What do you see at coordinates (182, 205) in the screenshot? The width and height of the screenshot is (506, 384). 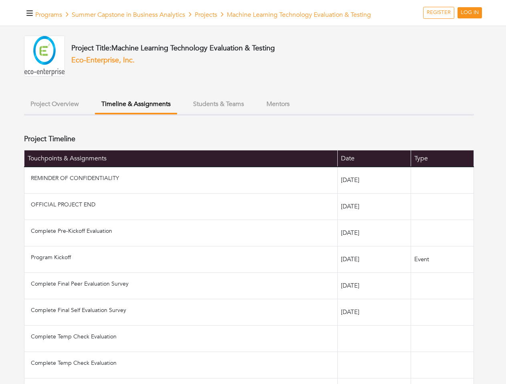 I see `p: OFFICIAL PROJECT END` at bounding box center [182, 205].